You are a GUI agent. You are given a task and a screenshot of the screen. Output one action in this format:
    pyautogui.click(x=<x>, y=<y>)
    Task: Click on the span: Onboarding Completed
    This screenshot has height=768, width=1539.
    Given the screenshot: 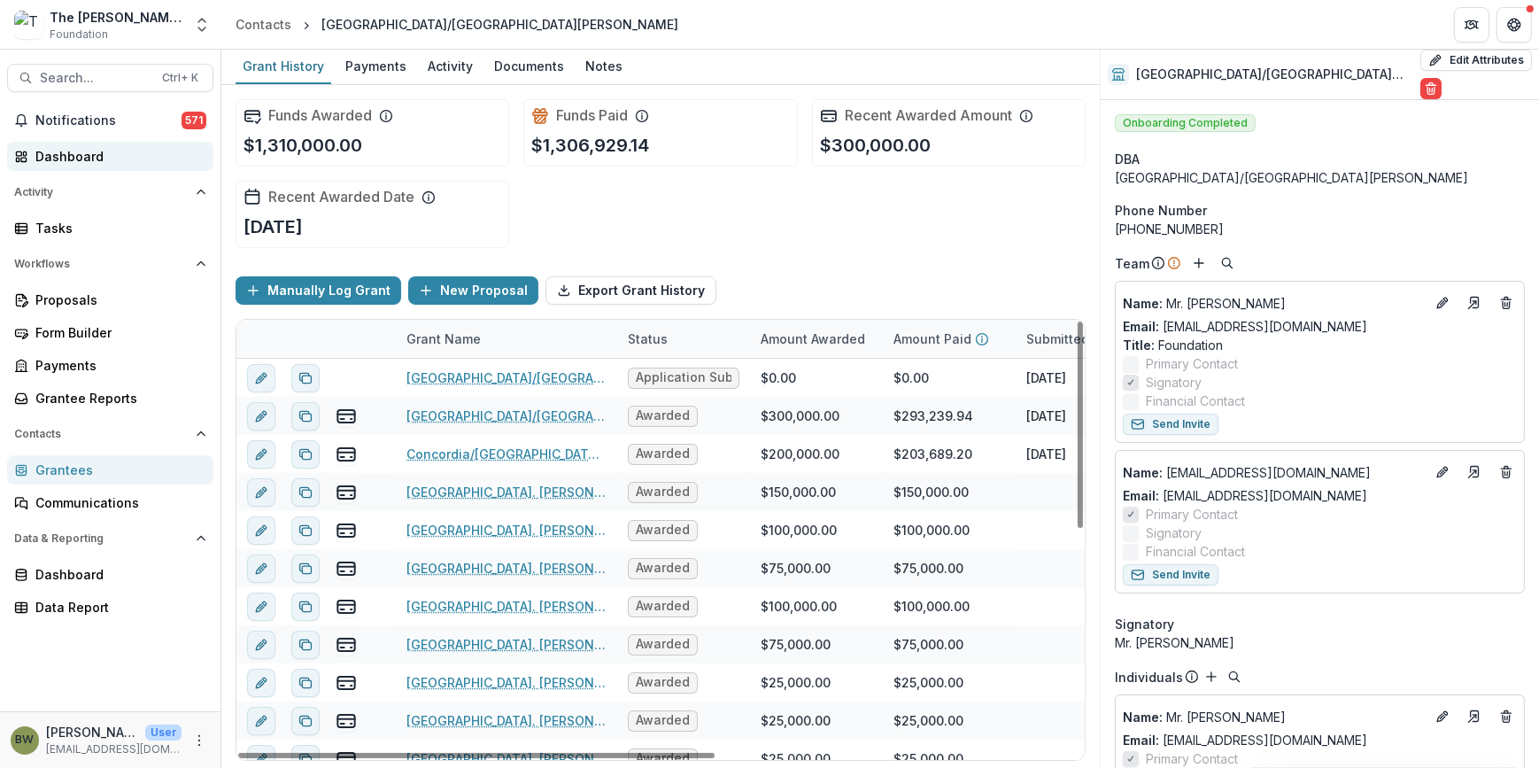 What is the action you would take?
    pyautogui.click(x=1185, y=123)
    